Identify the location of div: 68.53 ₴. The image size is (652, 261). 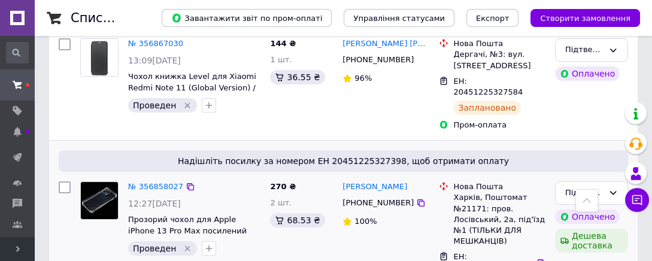
(297, 220).